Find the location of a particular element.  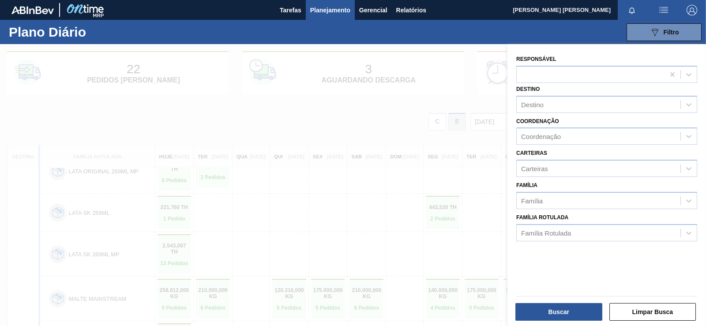

div: Carteiras is located at coordinates (534, 169).